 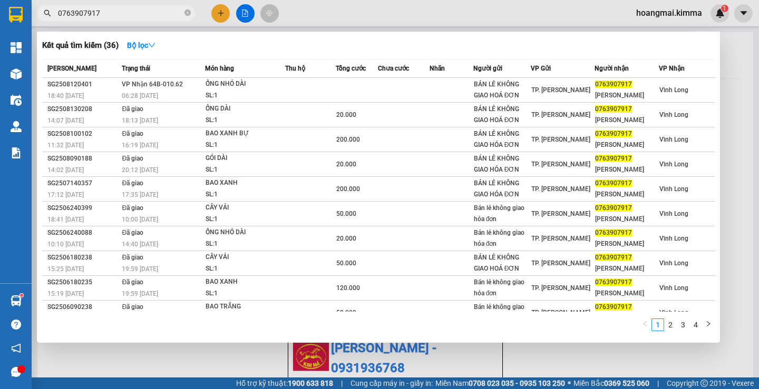 What do you see at coordinates (658, 325) in the screenshot?
I see `li: 1` at bounding box center [658, 325].